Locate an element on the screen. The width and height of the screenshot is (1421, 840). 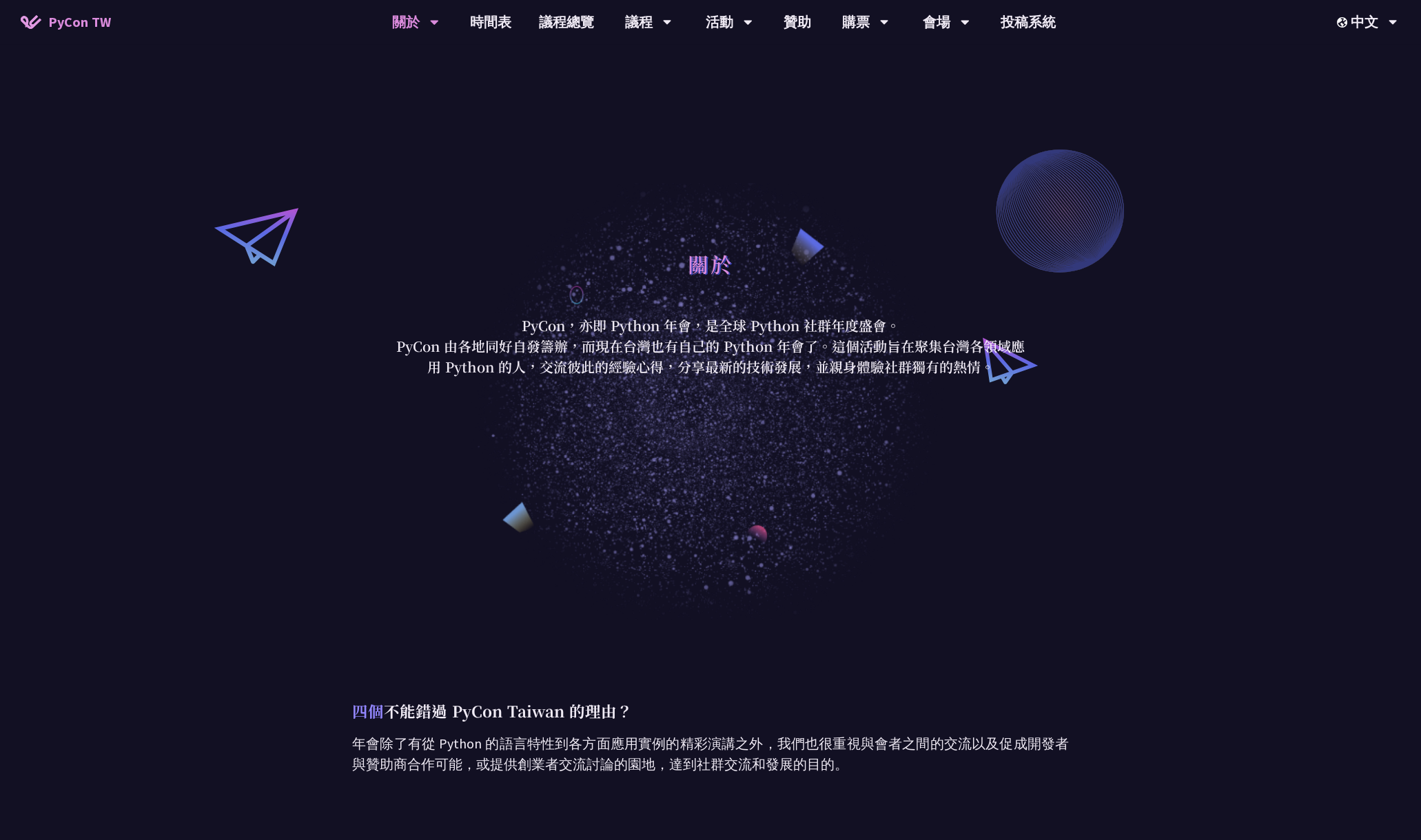
span: PyCon TW is located at coordinates (79, 22).